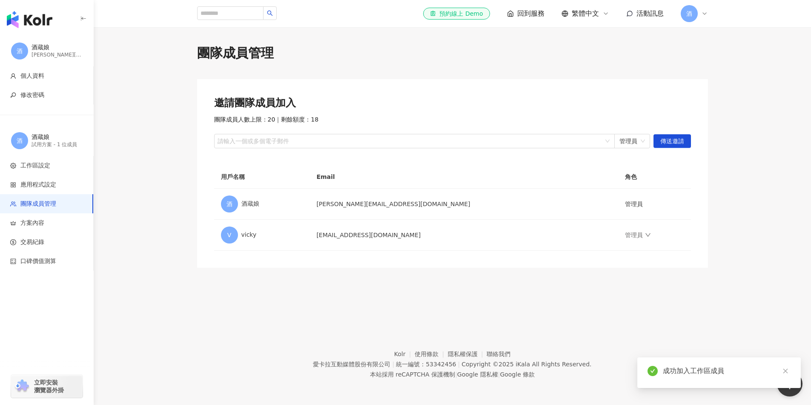 This screenshot has width=811, height=405. I want to click on div: 團隊成員管理, so click(452, 53).